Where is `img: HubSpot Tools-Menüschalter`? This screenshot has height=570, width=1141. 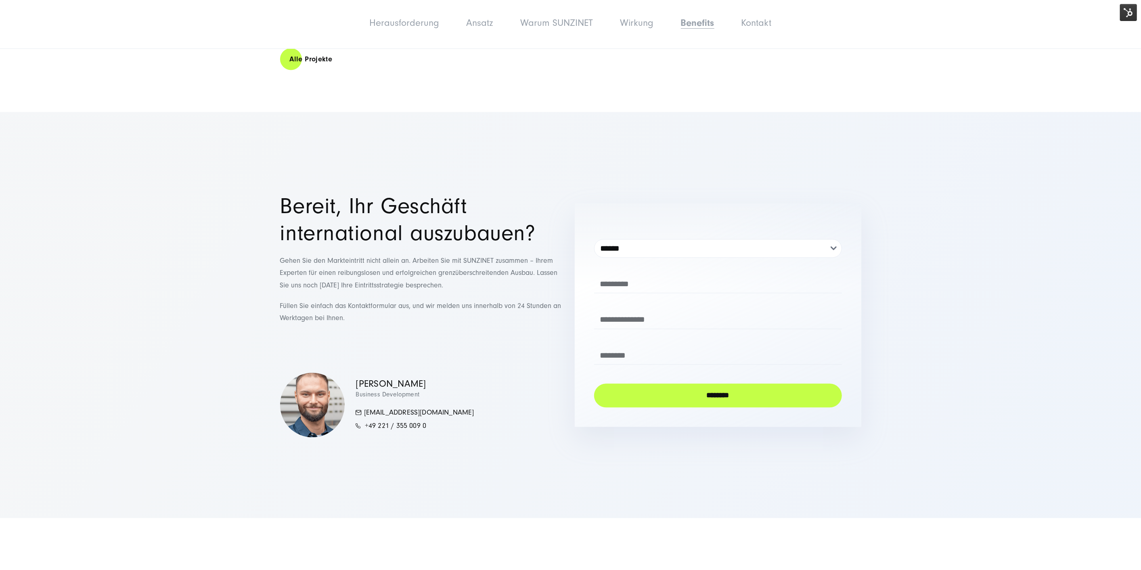 img: HubSpot Tools-Menüschalter is located at coordinates (1129, 13).